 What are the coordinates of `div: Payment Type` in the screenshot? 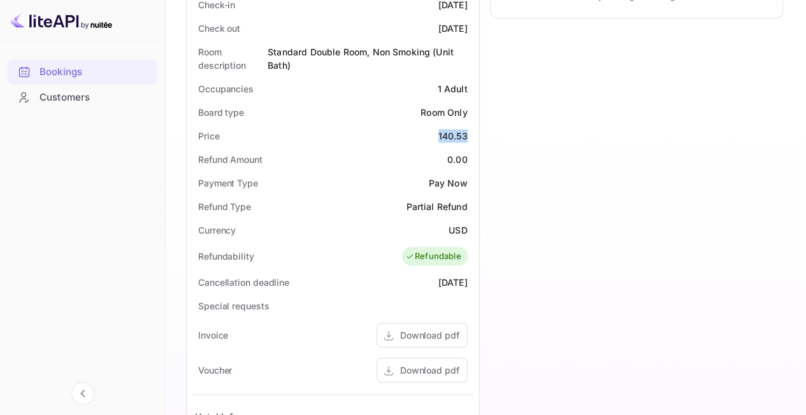 It's located at (228, 183).